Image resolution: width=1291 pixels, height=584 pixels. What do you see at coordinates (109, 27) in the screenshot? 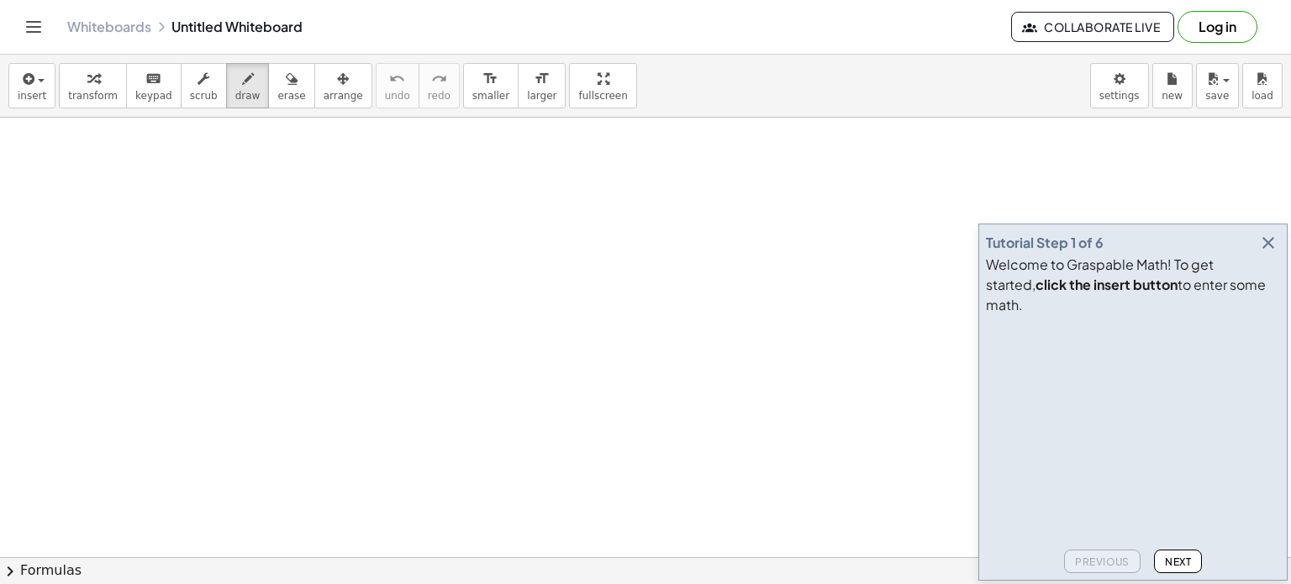
I see `a: Whiteboards` at bounding box center [109, 27].